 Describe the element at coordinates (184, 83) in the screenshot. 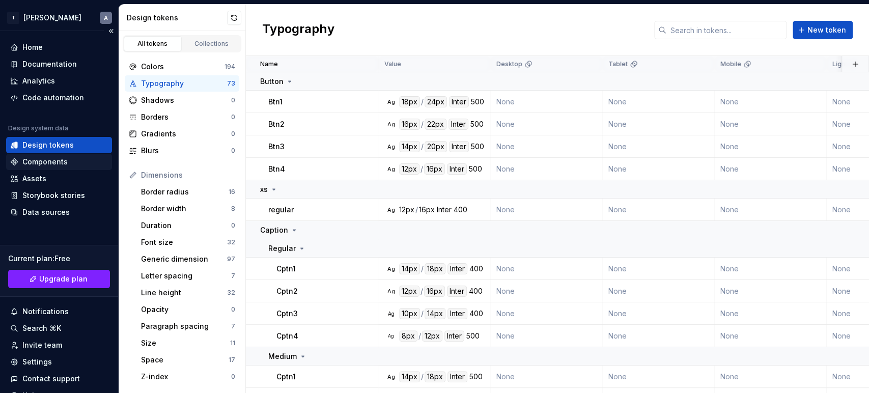

I see `div: Typography` at that location.